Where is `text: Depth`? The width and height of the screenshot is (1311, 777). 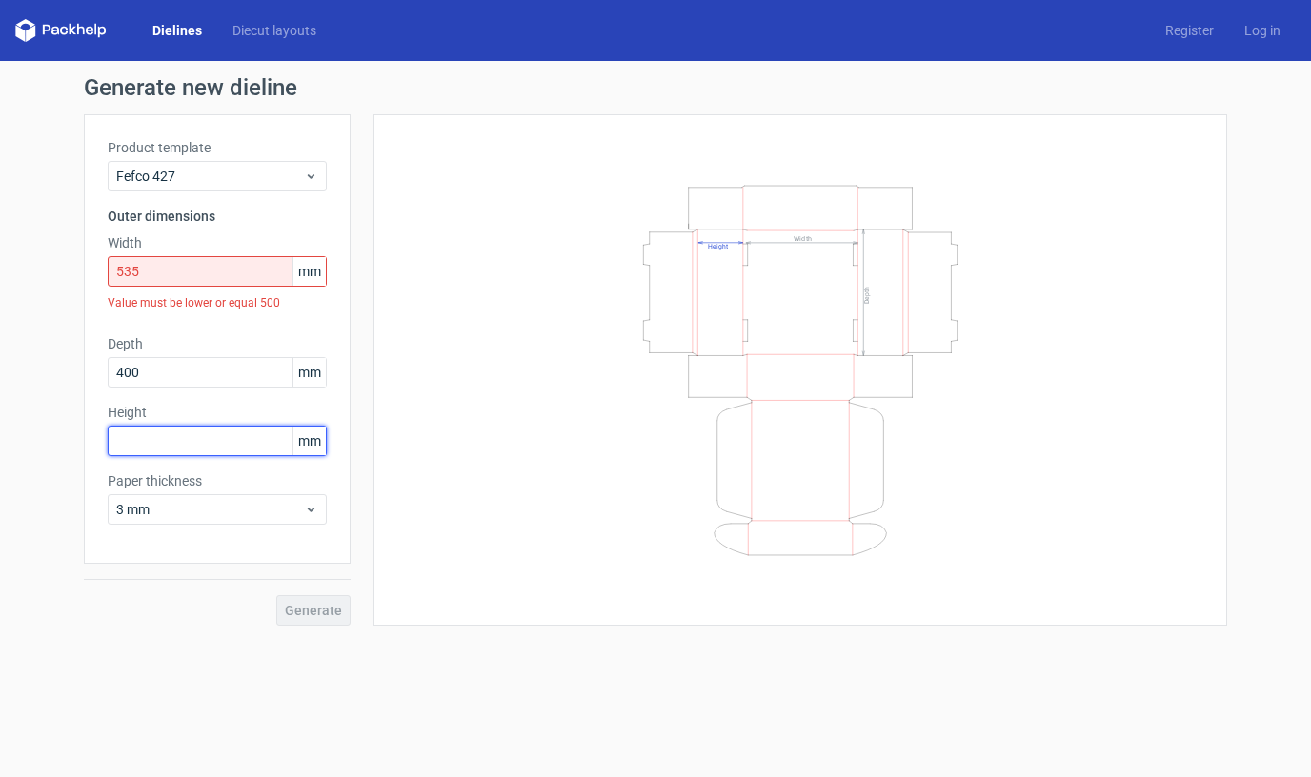
text: Depth is located at coordinates (867, 294).